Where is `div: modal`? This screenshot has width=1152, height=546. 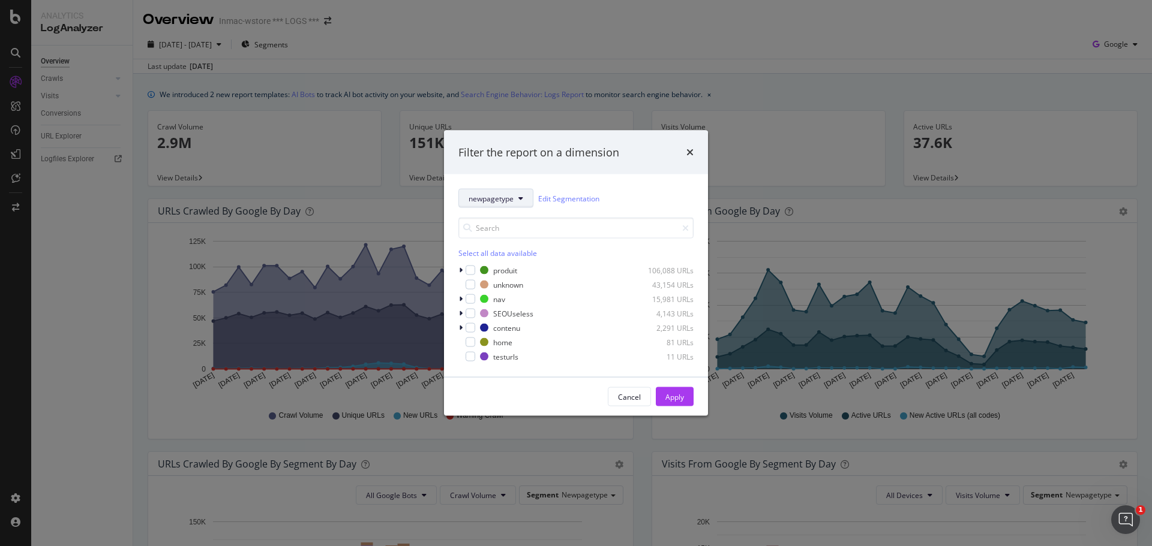
div: modal is located at coordinates (576, 273).